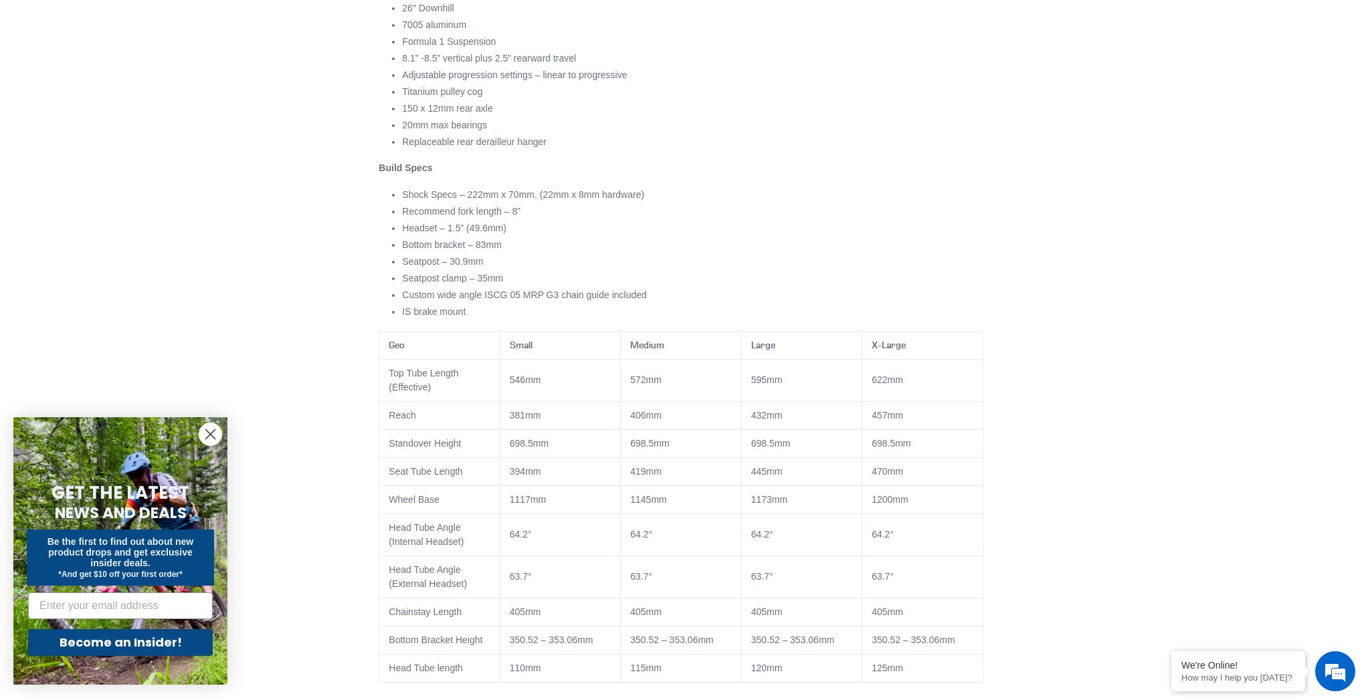  What do you see at coordinates (692, 25) in the screenshot?
I see `li: 7005 aluminum` at bounding box center [692, 25].